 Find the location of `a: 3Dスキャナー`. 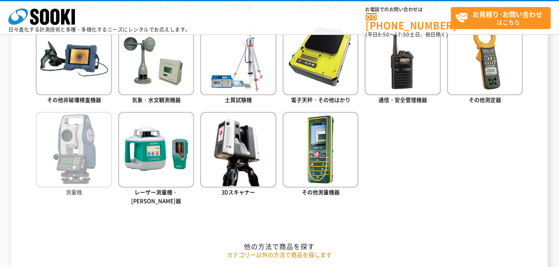

a: 3Dスキャナー is located at coordinates (238, 155).